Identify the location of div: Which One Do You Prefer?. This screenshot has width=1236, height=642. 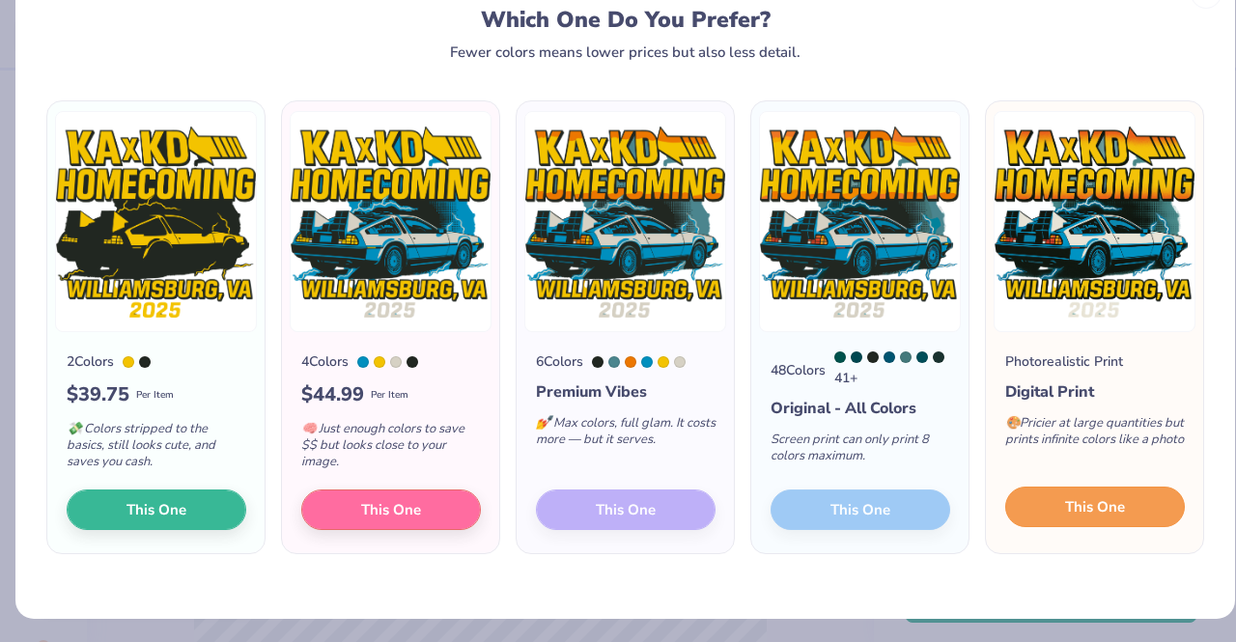
(626, 19).